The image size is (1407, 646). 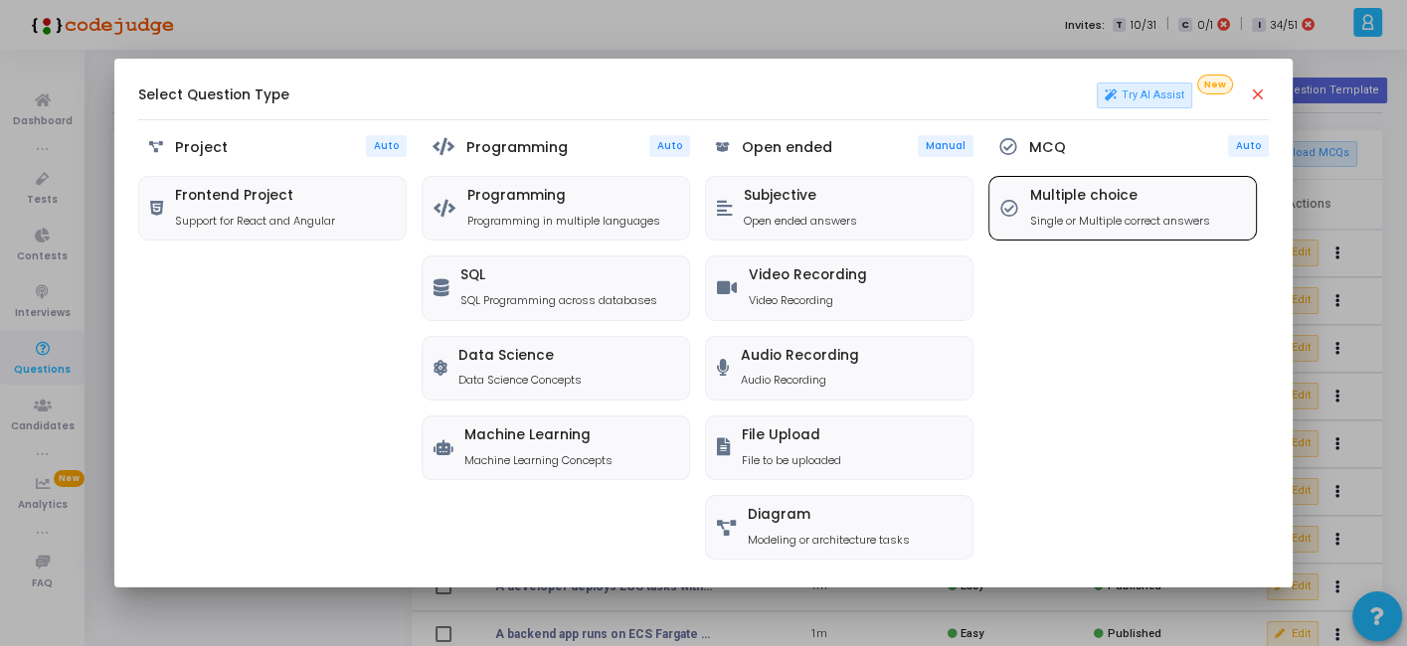 What do you see at coordinates (828, 515) in the screenshot?
I see `h5: Diagram` at bounding box center [828, 515].